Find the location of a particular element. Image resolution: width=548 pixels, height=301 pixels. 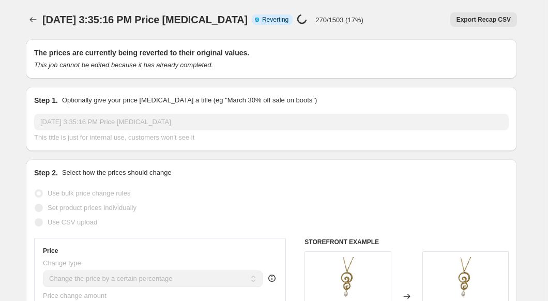

span: Set product prices individually is located at coordinates (92, 207).